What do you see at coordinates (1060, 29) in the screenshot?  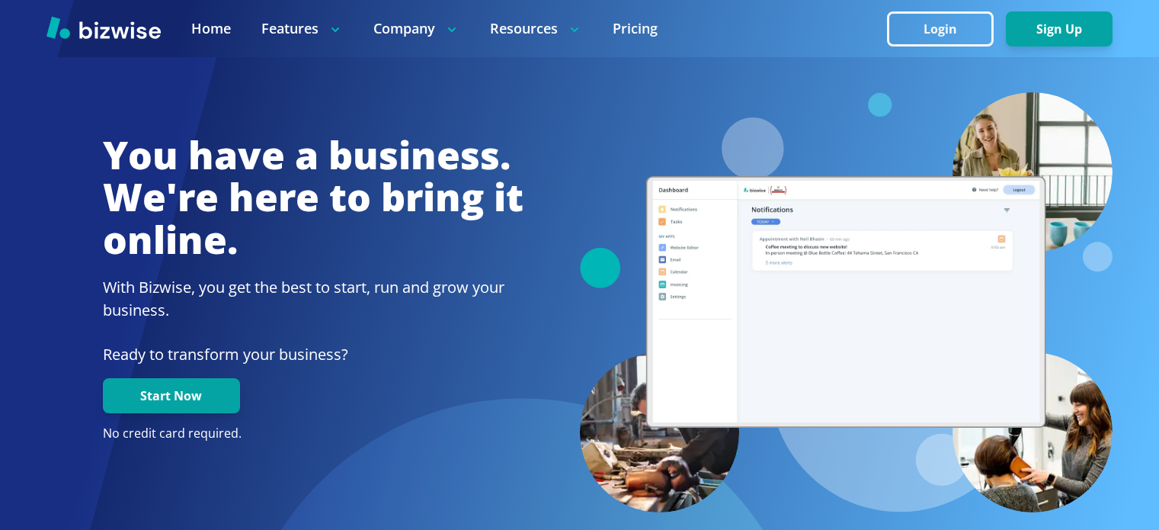 I see `button: Sign Up` at bounding box center [1060, 29].